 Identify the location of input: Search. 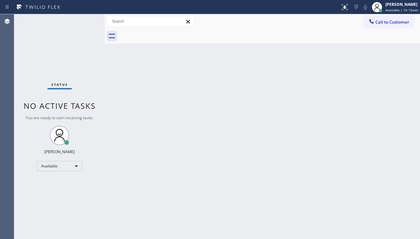
(151, 21).